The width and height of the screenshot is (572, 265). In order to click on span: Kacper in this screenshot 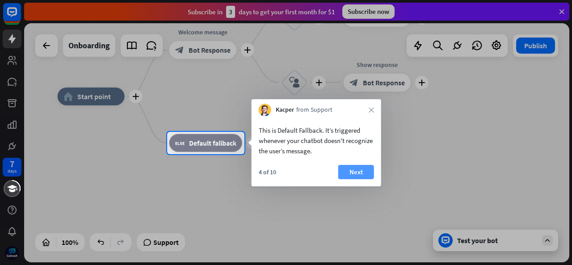, I will do `click(285, 110)`.